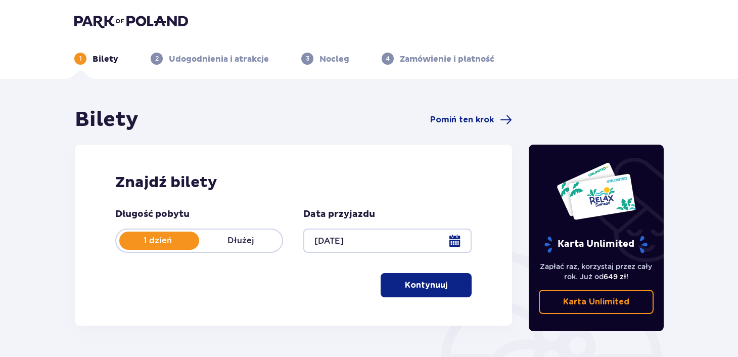 This screenshot has height=357, width=738. I want to click on span: Pomiń ten krok, so click(462, 120).